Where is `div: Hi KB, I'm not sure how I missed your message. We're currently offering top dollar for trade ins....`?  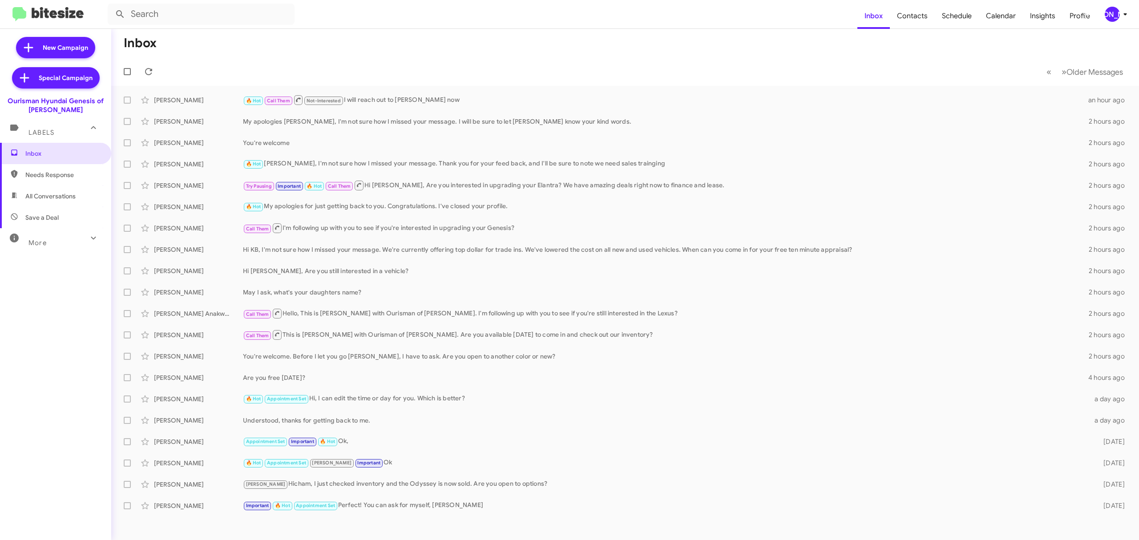 div: Hi KB, I'm not sure how I missed your message. We're currently offering top dollar for trade ins.... is located at coordinates (665, 250).